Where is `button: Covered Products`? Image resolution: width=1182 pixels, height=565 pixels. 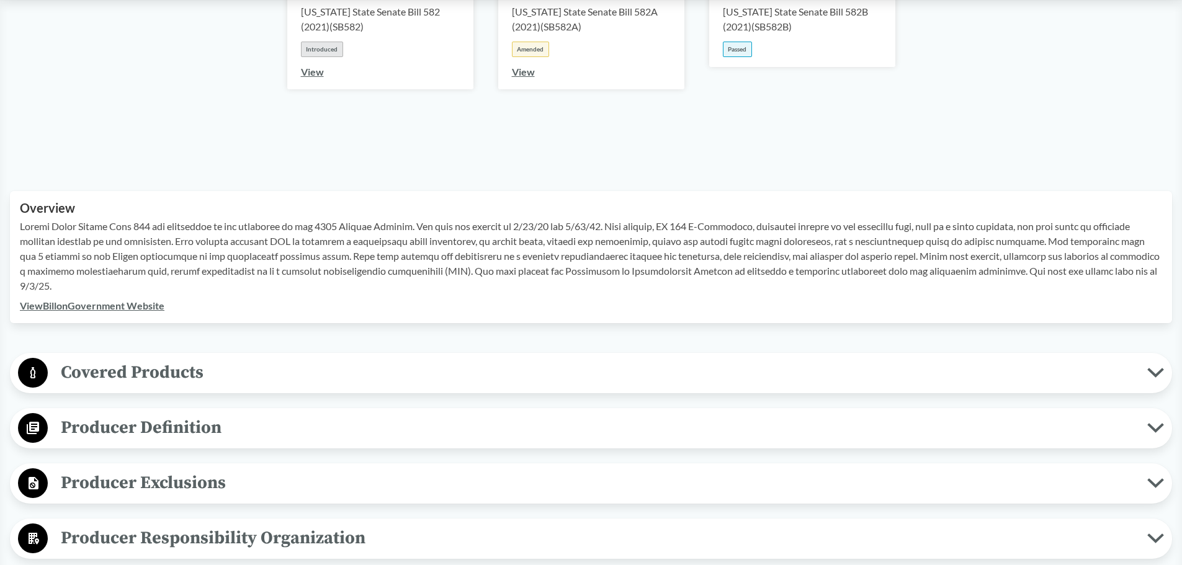 button: Covered Products is located at coordinates (591, 373).